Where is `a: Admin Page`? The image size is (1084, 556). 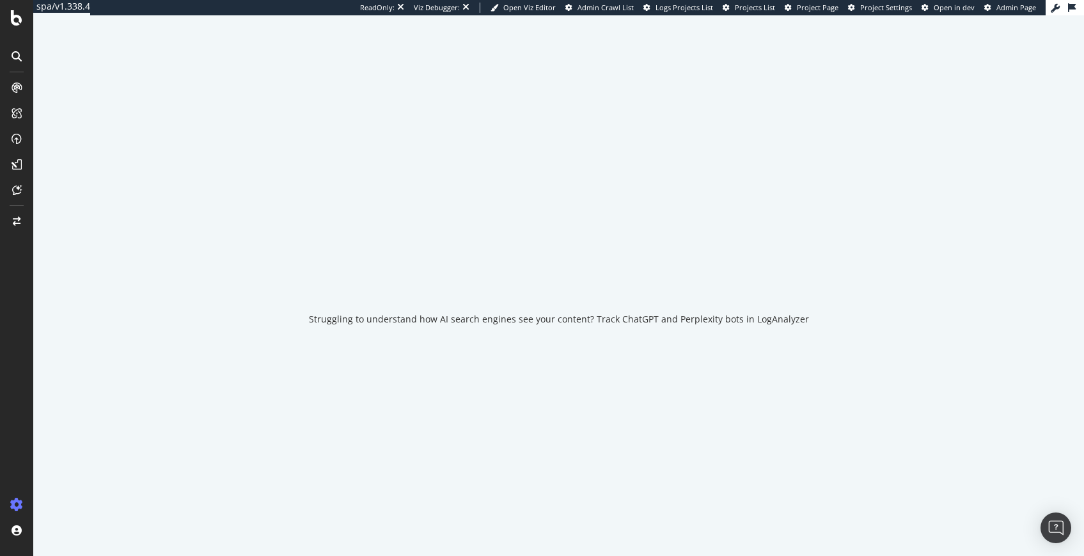 a: Admin Page is located at coordinates (1010, 8).